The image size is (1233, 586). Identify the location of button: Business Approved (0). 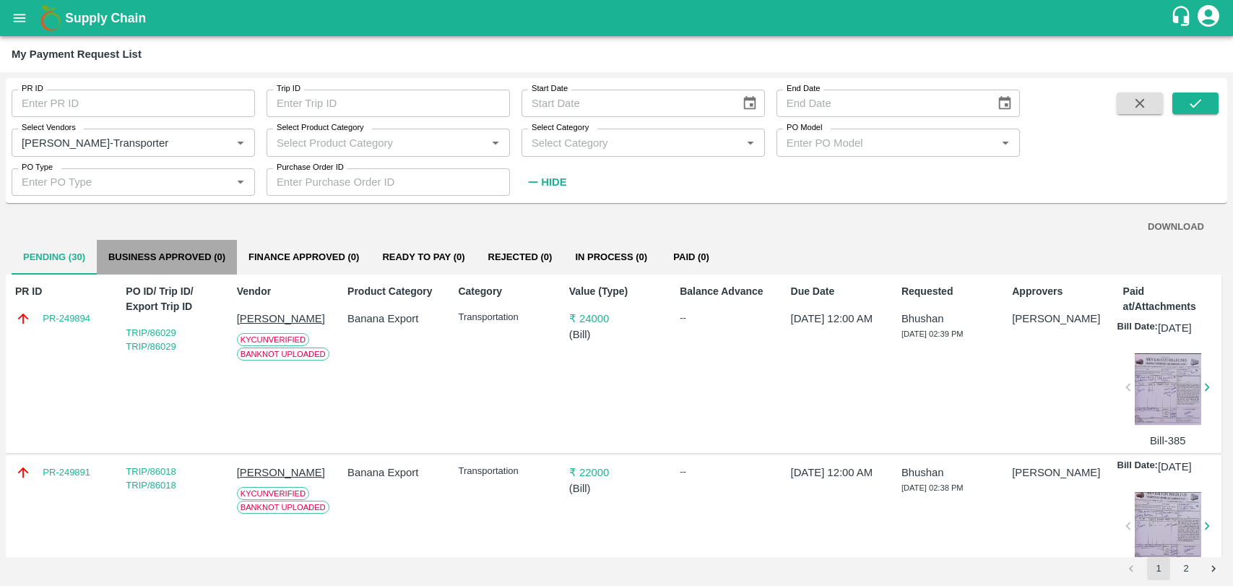
(167, 257).